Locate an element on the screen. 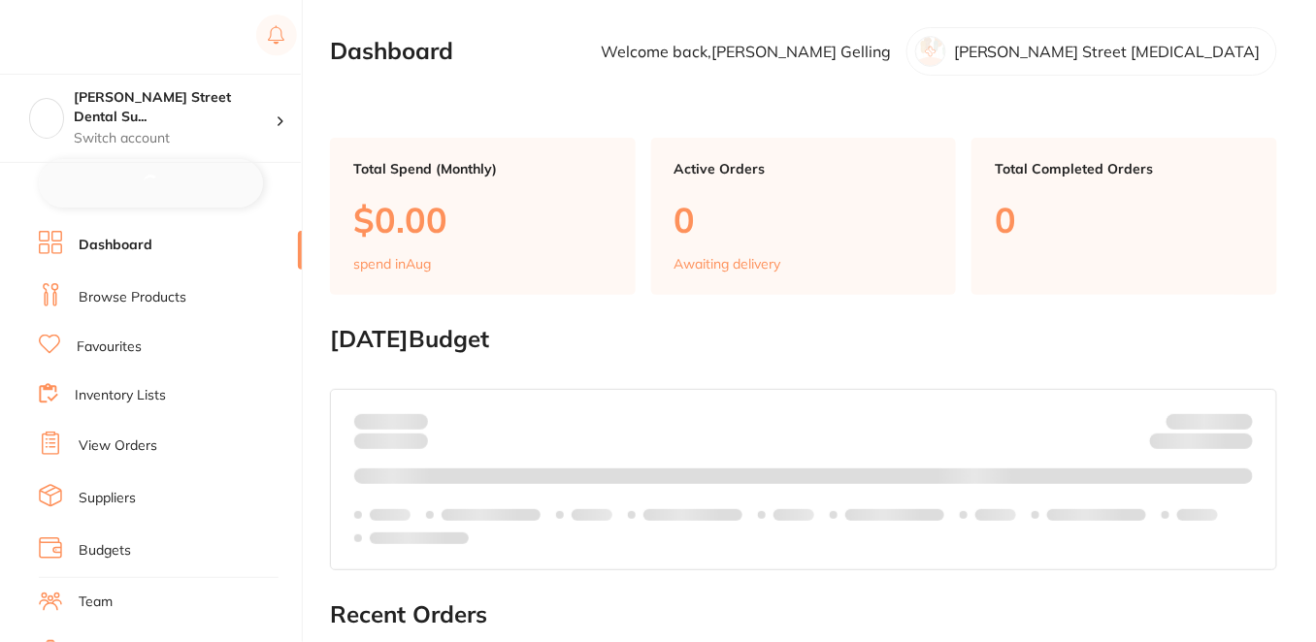  a: Total Completed Orders0 is located at coordinates (1124, 216).